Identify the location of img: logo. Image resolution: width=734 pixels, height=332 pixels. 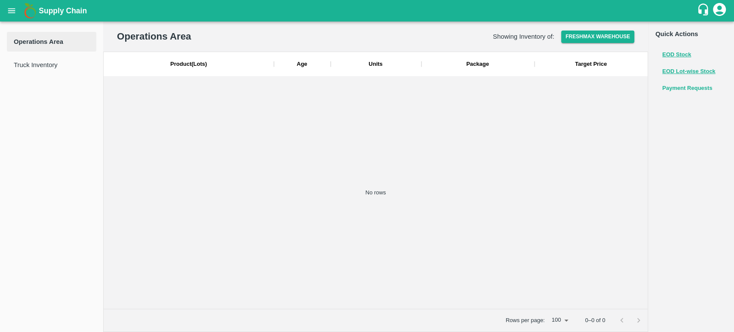
(30, 11).